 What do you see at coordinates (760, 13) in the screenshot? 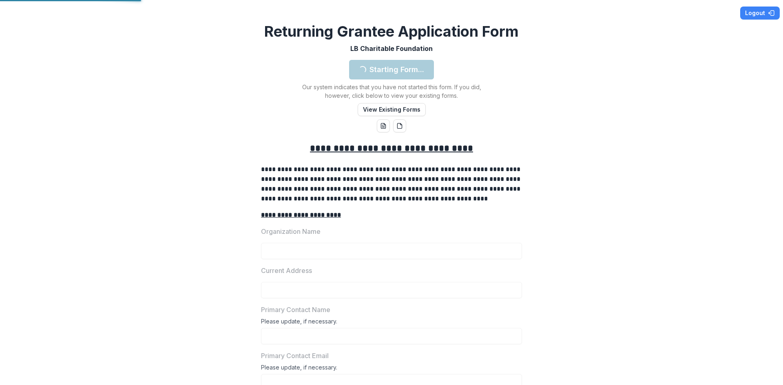
I see `button: Logout` at bounding box center [760, 13].